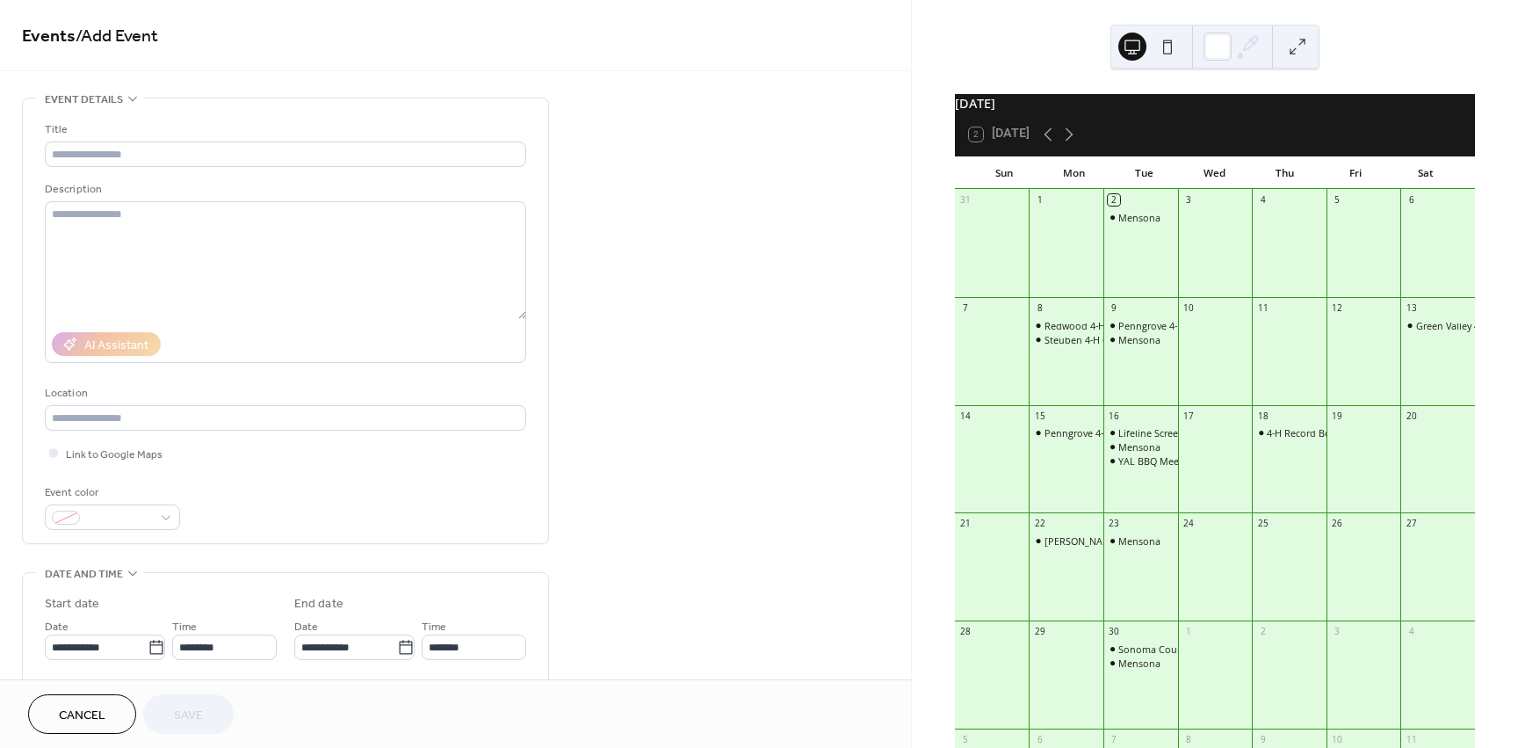 The image size is (1518, 748). Describe the element at coordinates (117, 36) in the screenshot. I see `span: / Add Event` at that location.